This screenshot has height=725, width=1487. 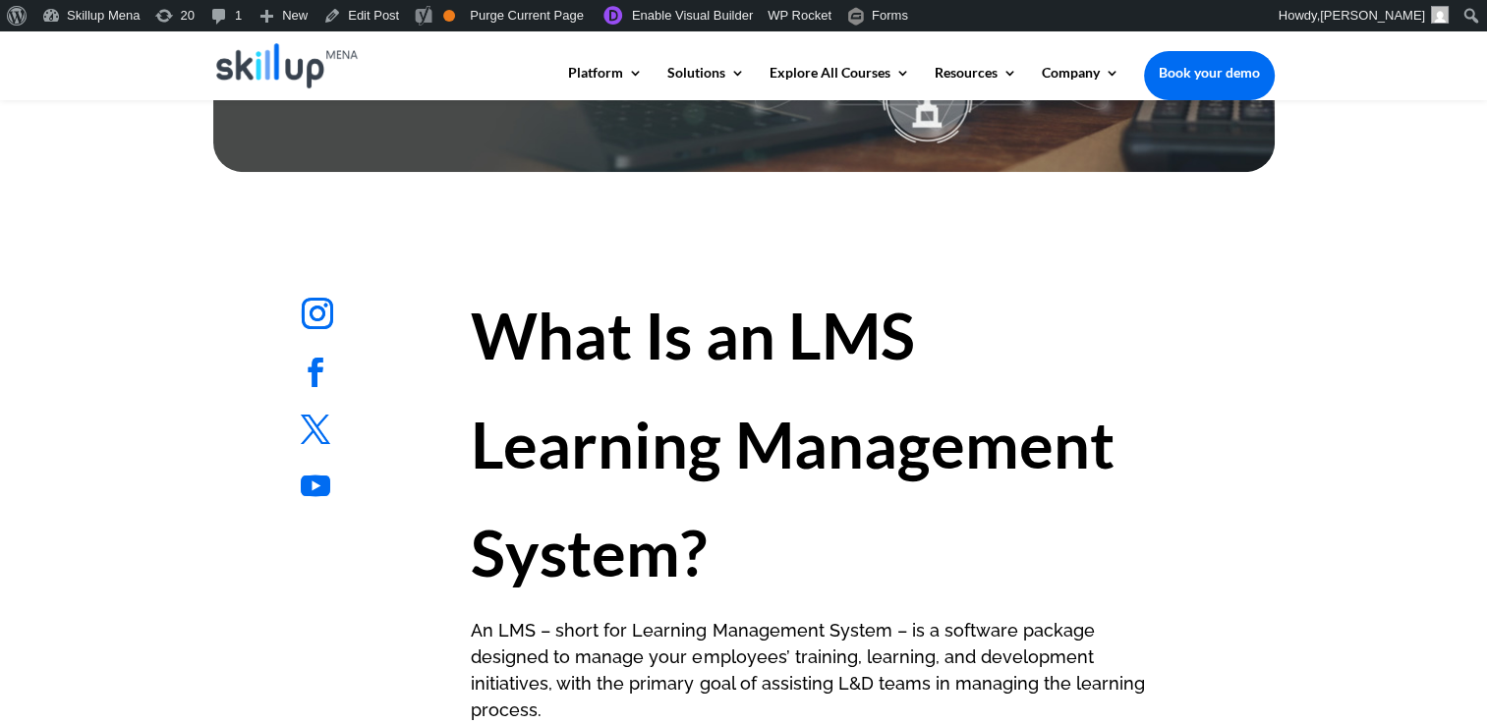 I want to click on a: Resources, so click(x=976, y=83).